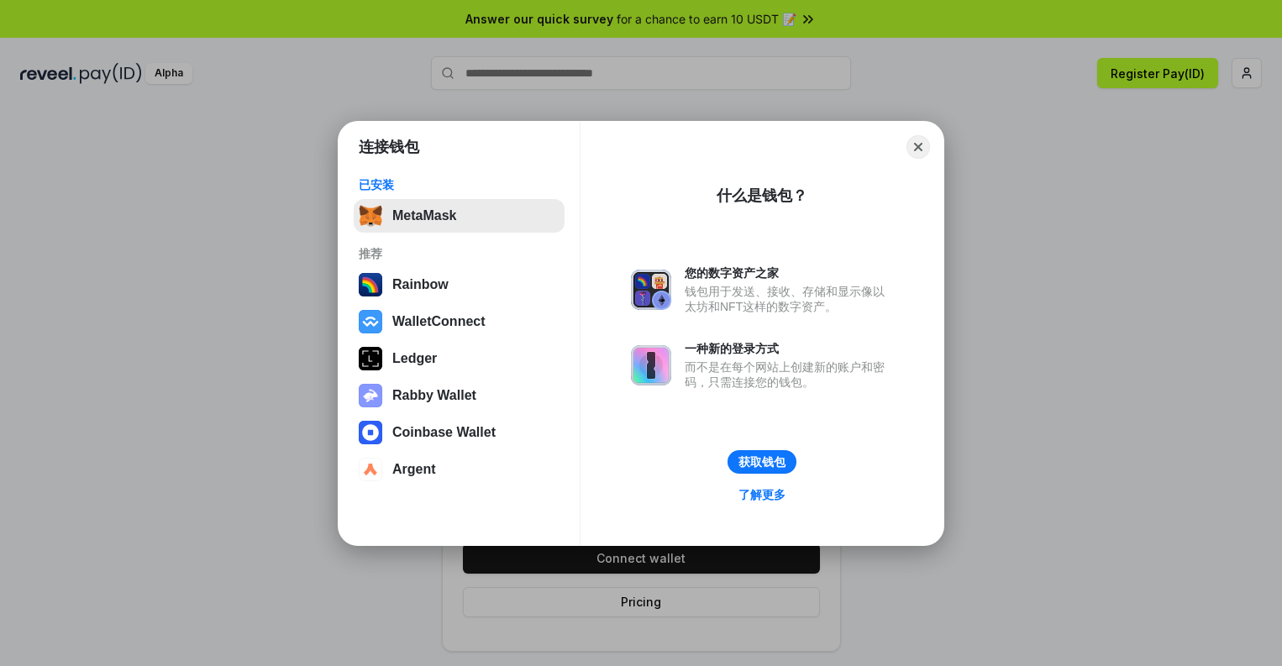 Image resolution: width=1282 pixels, height=666 pixels. What do you see at coordinates (762, 495) in the screenshot?
I see `div: 了解更多` at bounding box center [762, 495].